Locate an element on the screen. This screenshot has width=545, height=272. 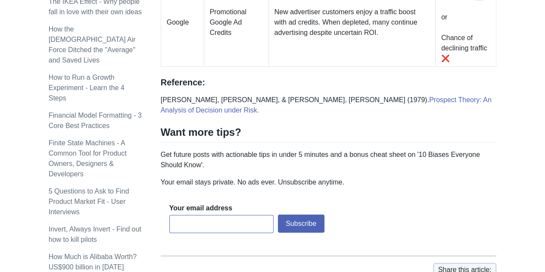
h2: Want more tips? is located at coordinates (329, 134).